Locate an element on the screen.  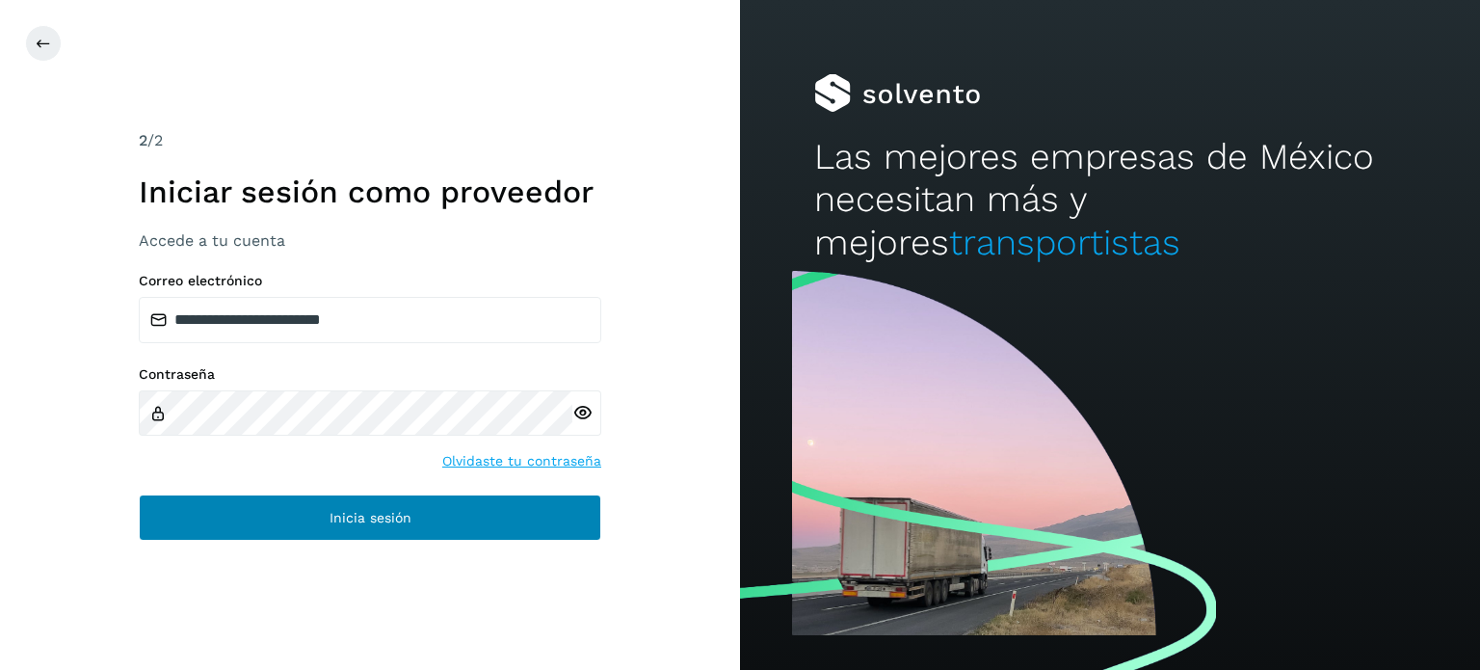
h3: Accede a tu cuenta is located at coordinates (370, 240).